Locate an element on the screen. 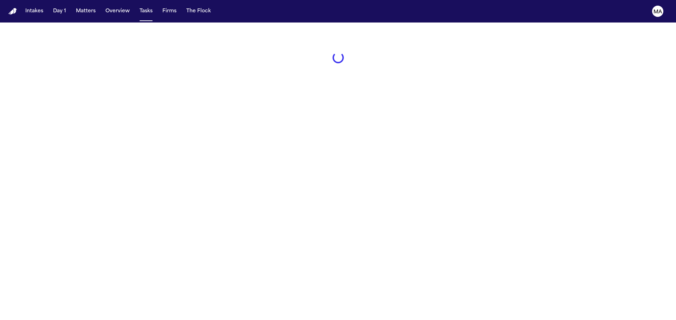 The height and width of the screenshot is (320, 676). button: Tasks is located at coordinates (146, 11).